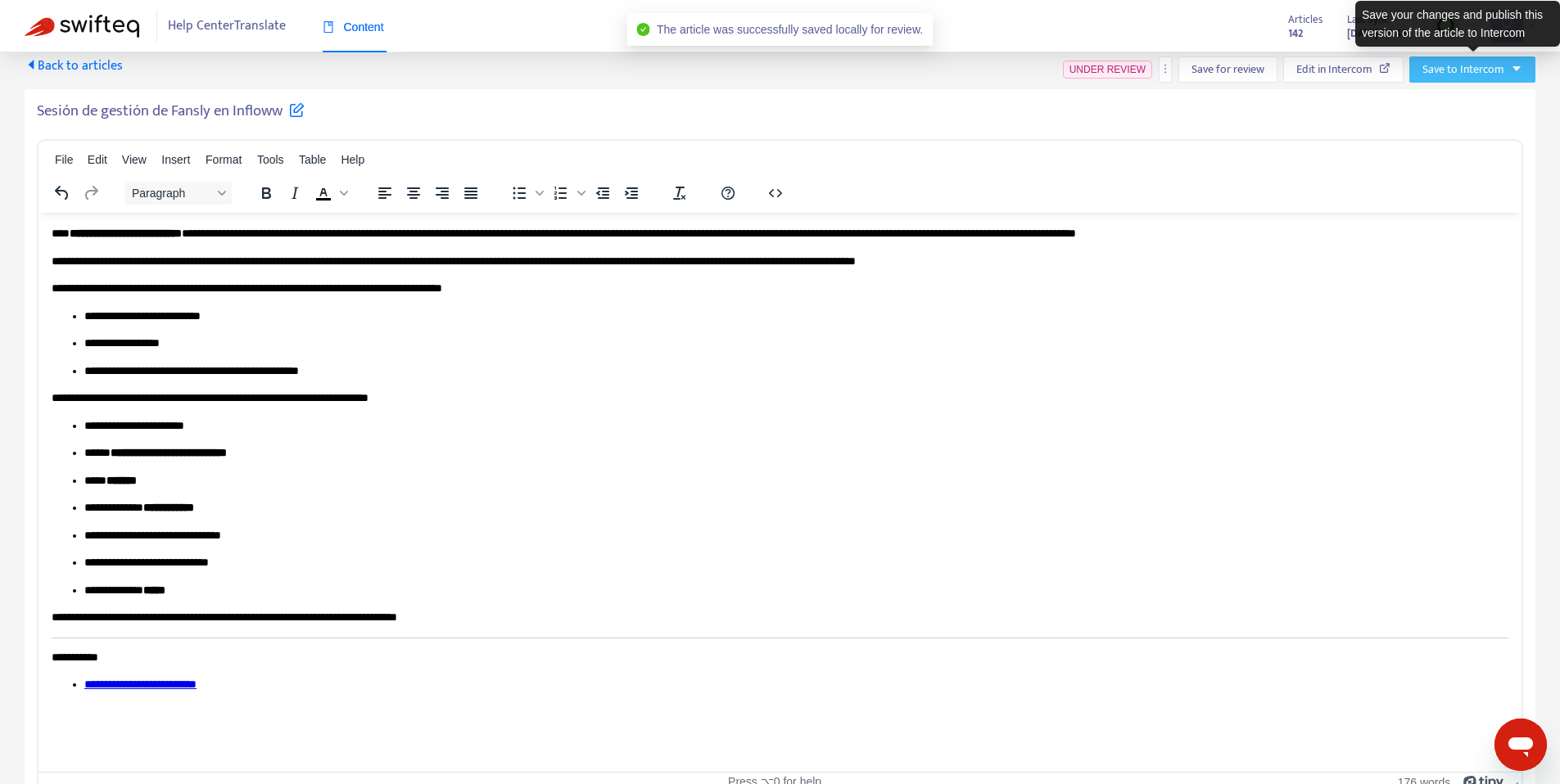  What do you see at coordinates (1368, 20) in the screenshot?
I see `span: Last Sync` at bounding box center [1368, 20].